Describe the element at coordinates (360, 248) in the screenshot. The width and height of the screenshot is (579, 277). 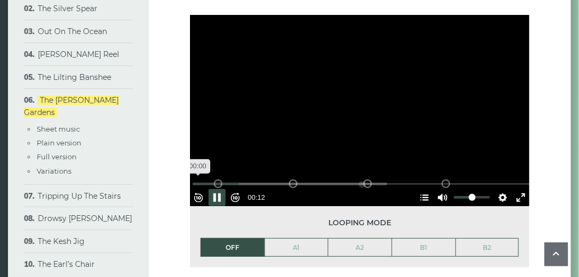
I see `a: A2` at that location.